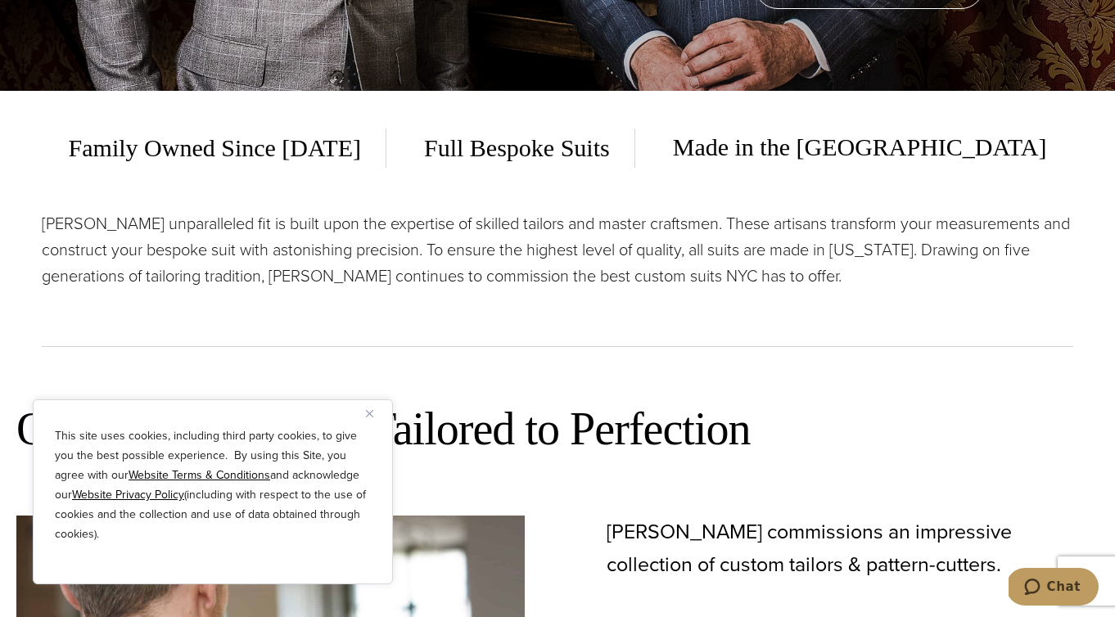 Image resolution: width=1115 pixels, height=617 pixels. What do you see at coordinates (376, 414) in the screenshot?
I see `button: Close` at bounding box center [376, 414].